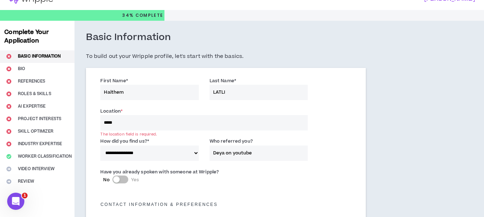 This screenshot has width=484, height=217. What do you see at coordinates (148, 15) in the screenshot?
I see `span: Complete` at bounding box center [148, 15].